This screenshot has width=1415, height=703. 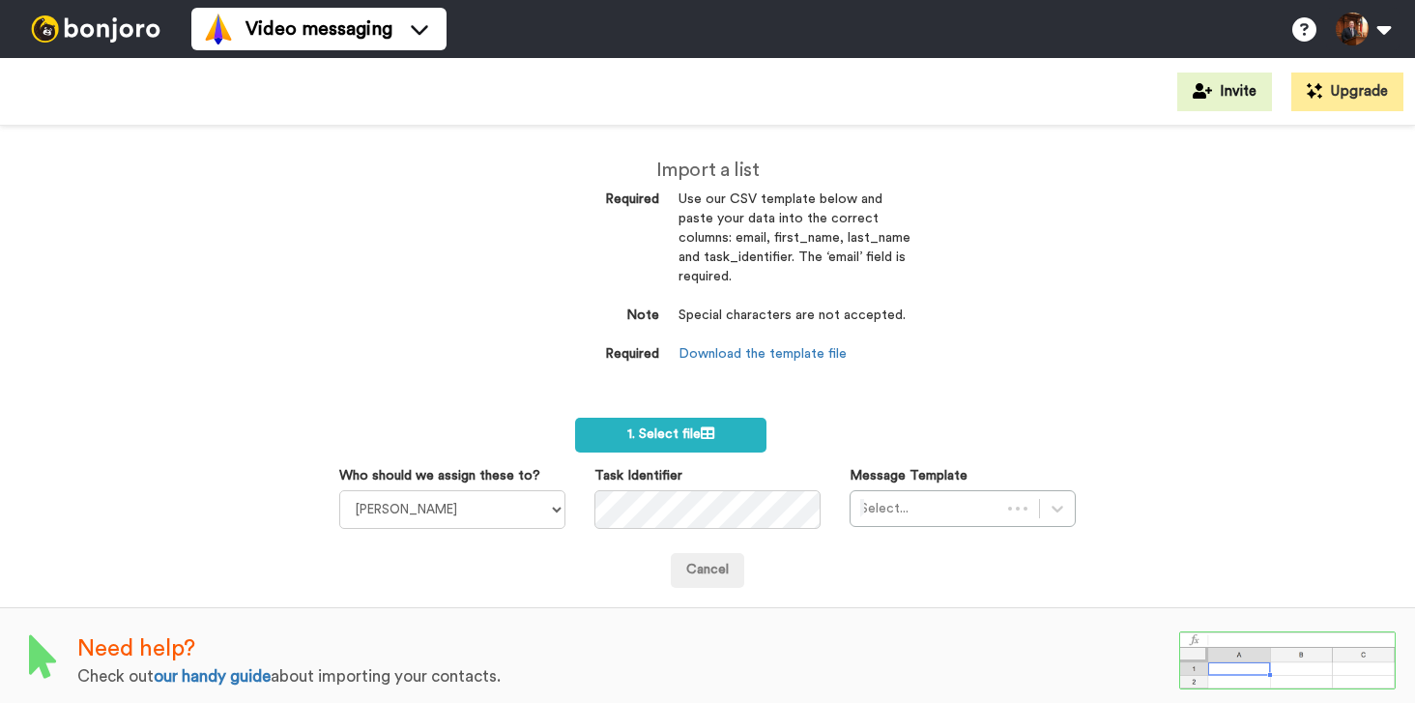 I want to click on a: Cancel, so click(x=708, y=570).